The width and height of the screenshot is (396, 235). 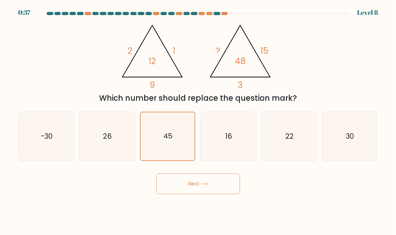 What do you see at coordinates (240, 85) in the screenshot?
I see `tspan: 3` at bounding box center [240, 85].